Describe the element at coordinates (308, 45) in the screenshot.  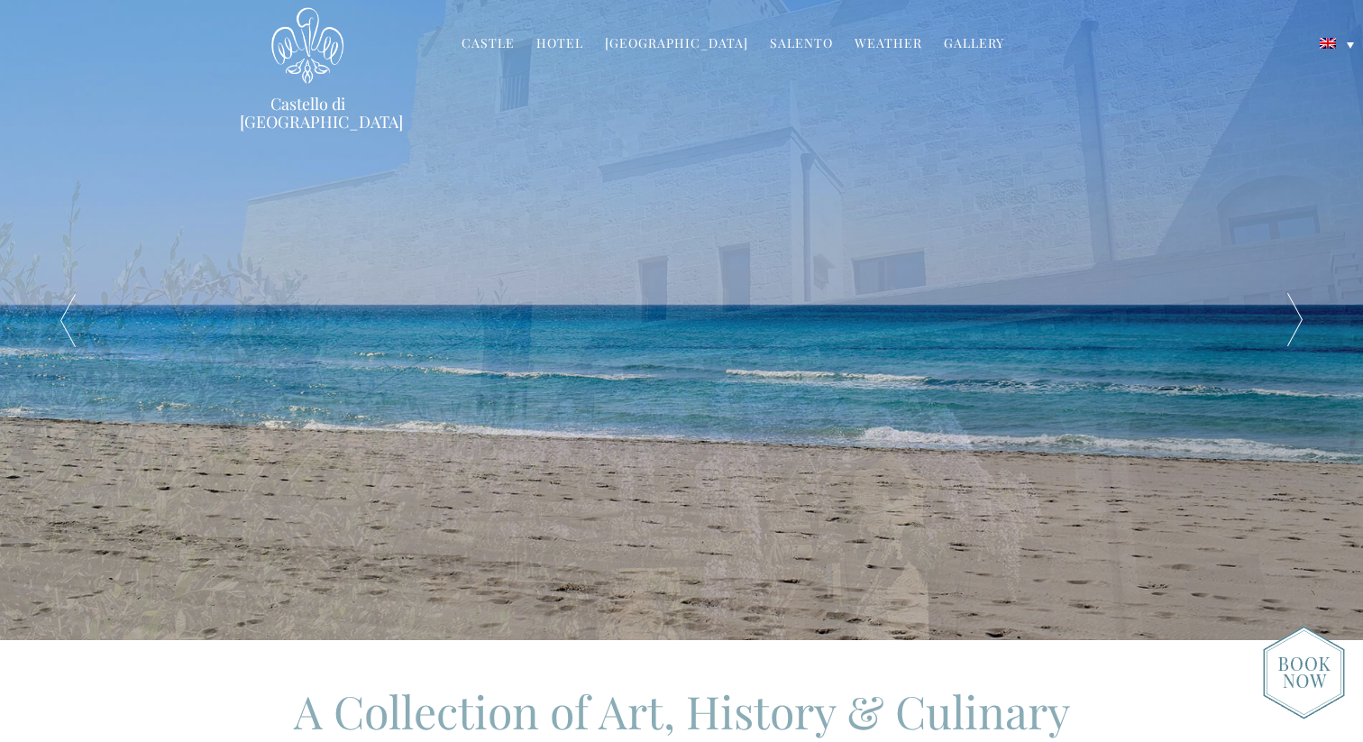
I see `img: Castello di Ugento` at that location.